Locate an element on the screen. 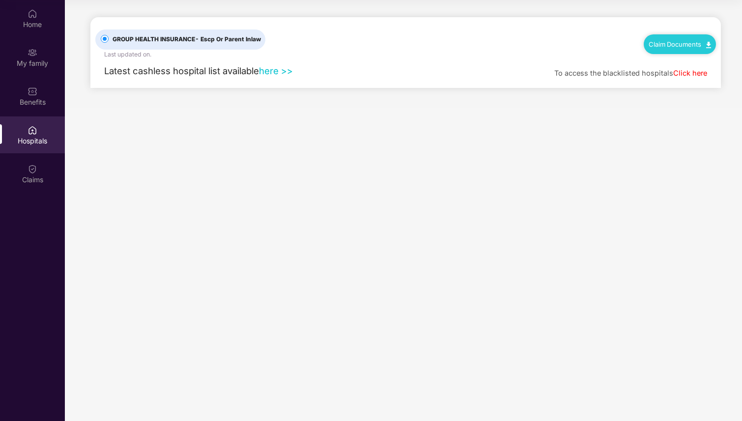 The height and width of the screenshot is (421, 742). span: - Escp Or Parent Inlaw is located at coordinates (228, 39).